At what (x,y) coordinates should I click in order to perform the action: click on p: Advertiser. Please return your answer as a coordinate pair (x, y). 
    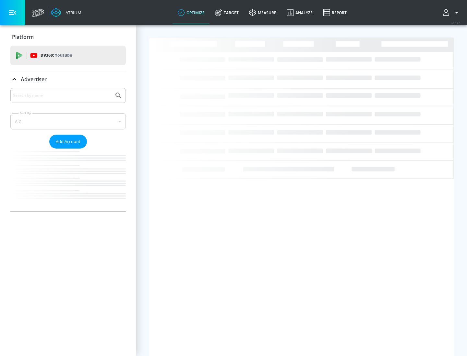
    Looking at the image, I should click on (34, 79).